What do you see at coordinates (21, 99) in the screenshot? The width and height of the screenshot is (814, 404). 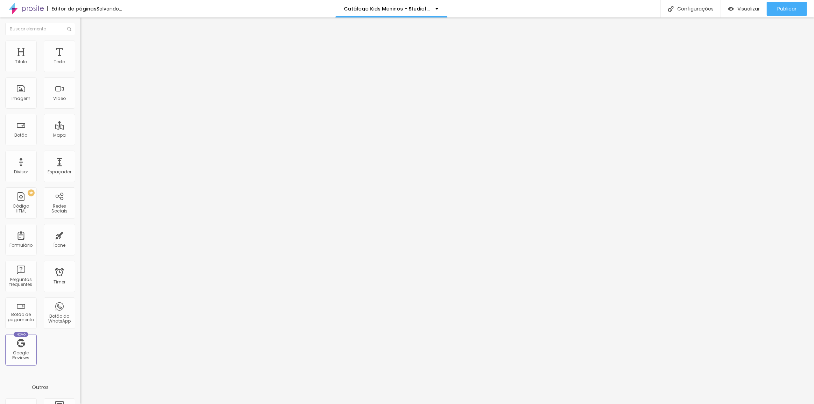 I see `div: Imagem` at bounding box center [21, 99].